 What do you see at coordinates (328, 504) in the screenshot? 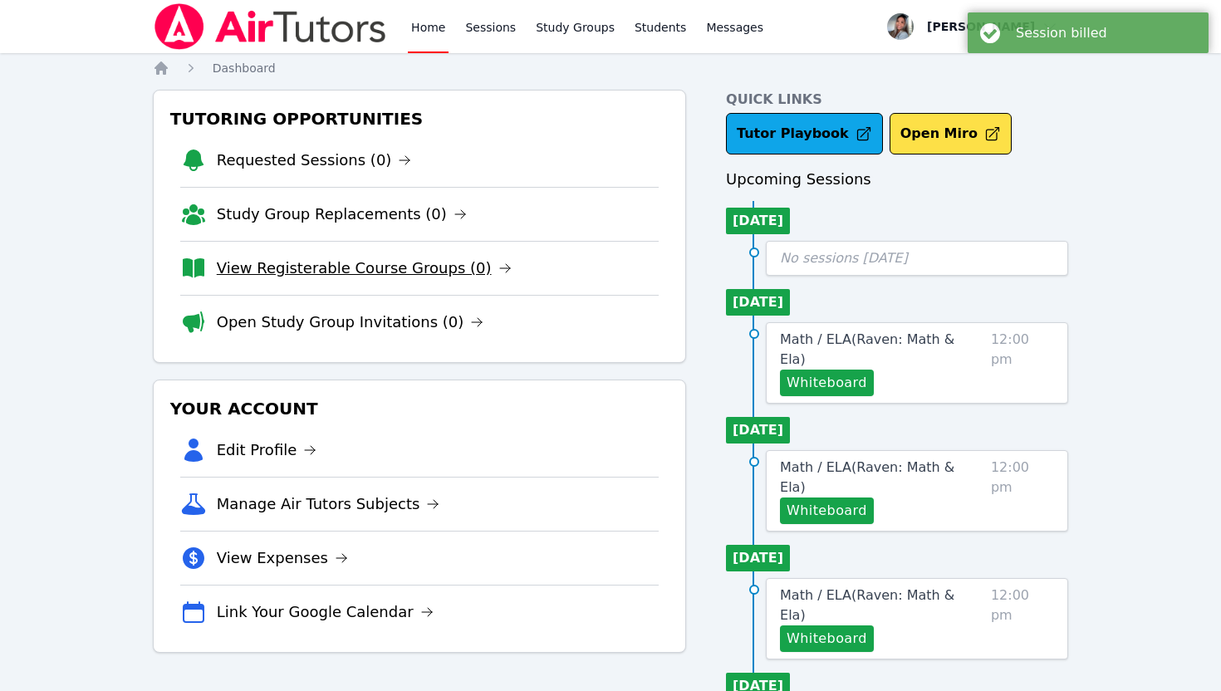
I see `a: Manage Air Tutors Subjects` at bounding box center [328, 504].